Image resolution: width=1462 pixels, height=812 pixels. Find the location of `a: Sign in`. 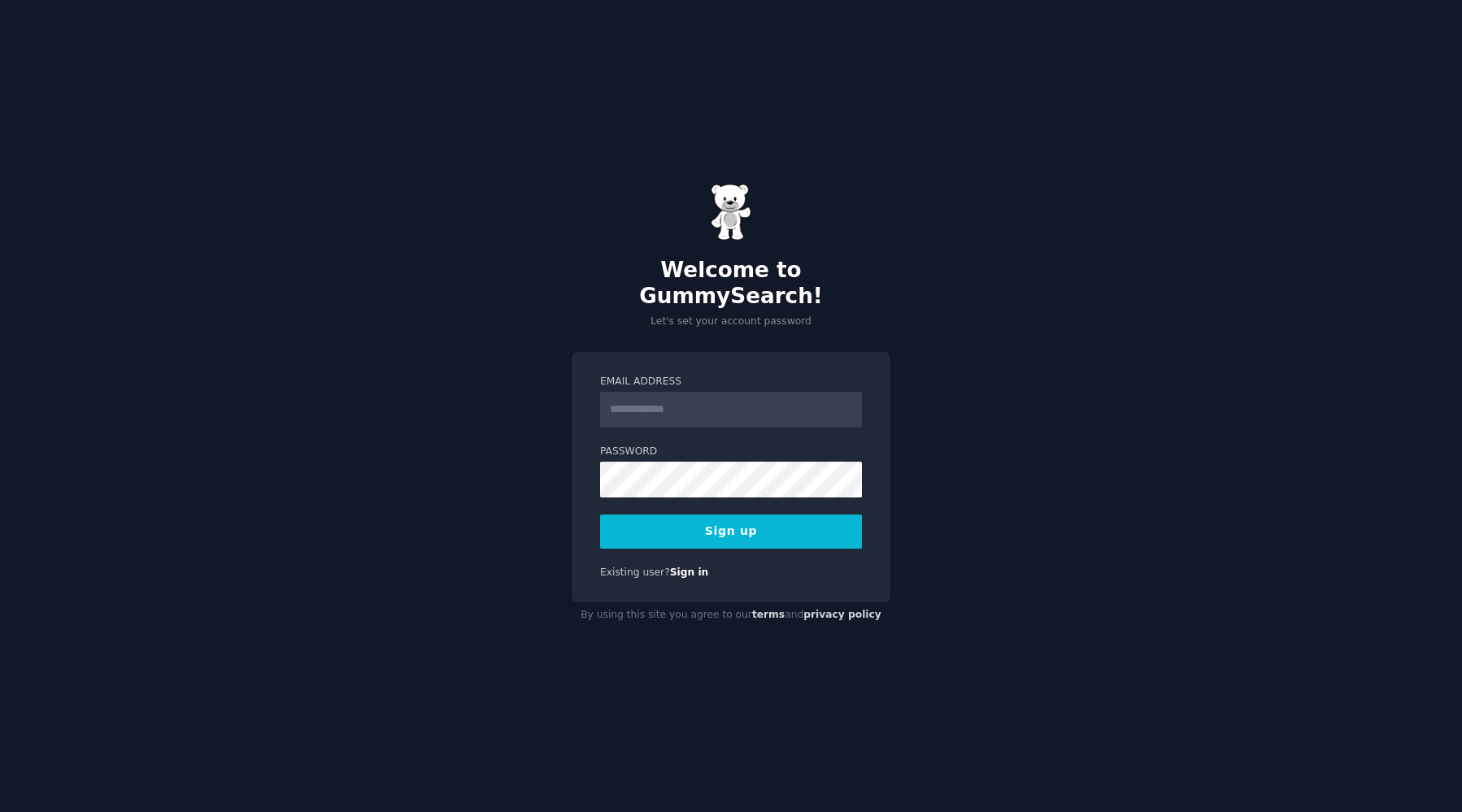

a: Sign in is located at coordinates (689, 573).